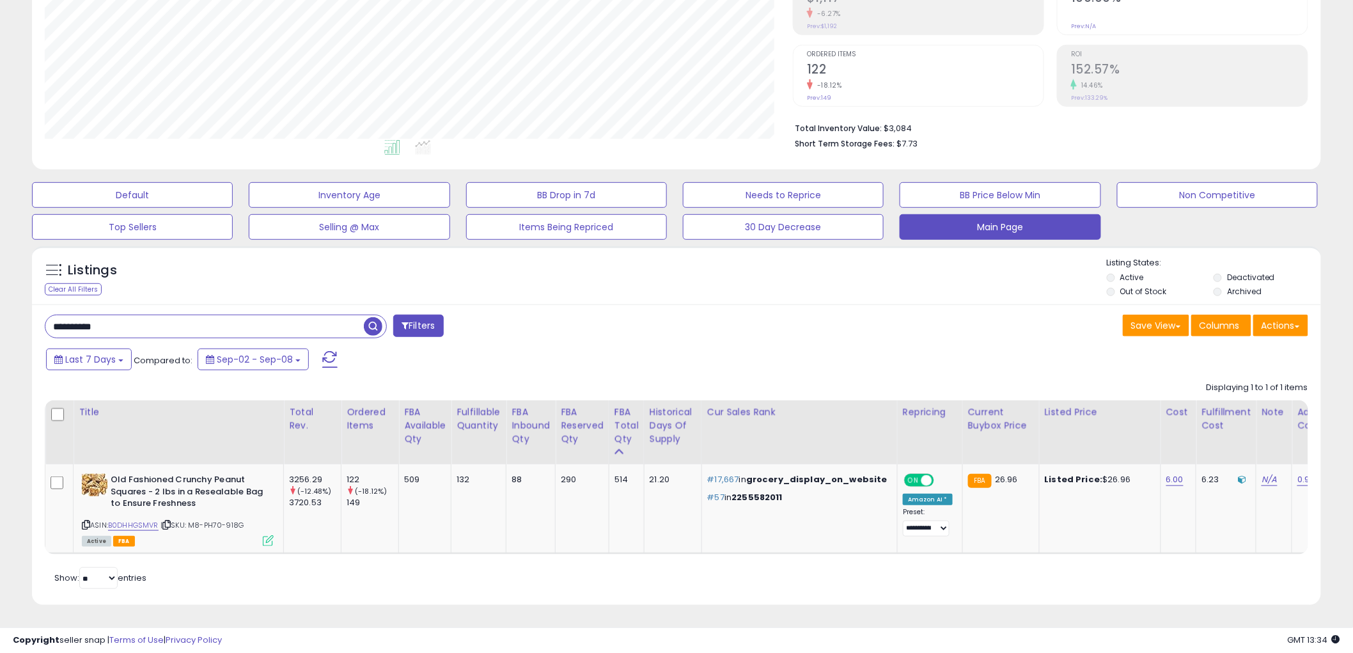 This screenshot has height=653, width=1353. I want to click on span: 26.96, so click(1007, 479).